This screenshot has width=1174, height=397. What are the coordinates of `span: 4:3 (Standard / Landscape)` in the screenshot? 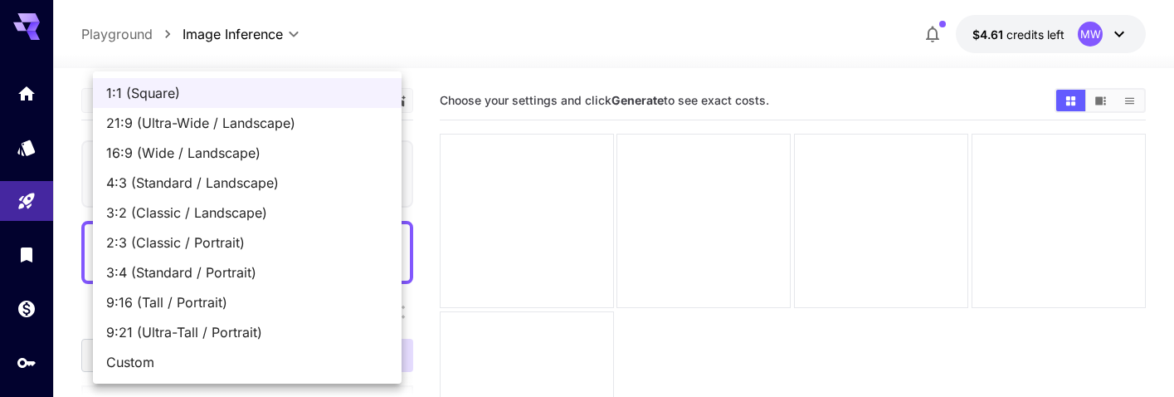 It's located at (247, 183).